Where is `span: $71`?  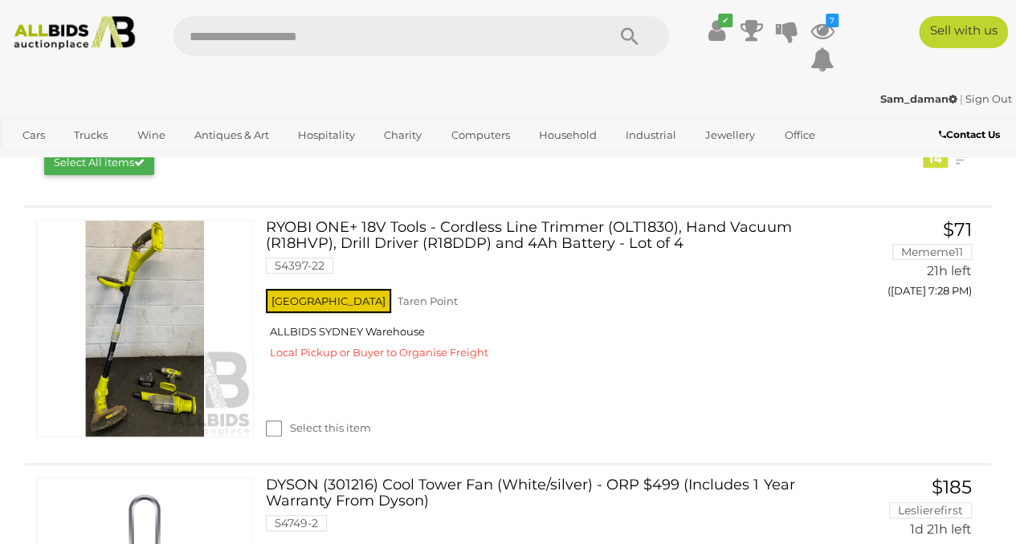 span: $71 is located at coordinates (957, 230).